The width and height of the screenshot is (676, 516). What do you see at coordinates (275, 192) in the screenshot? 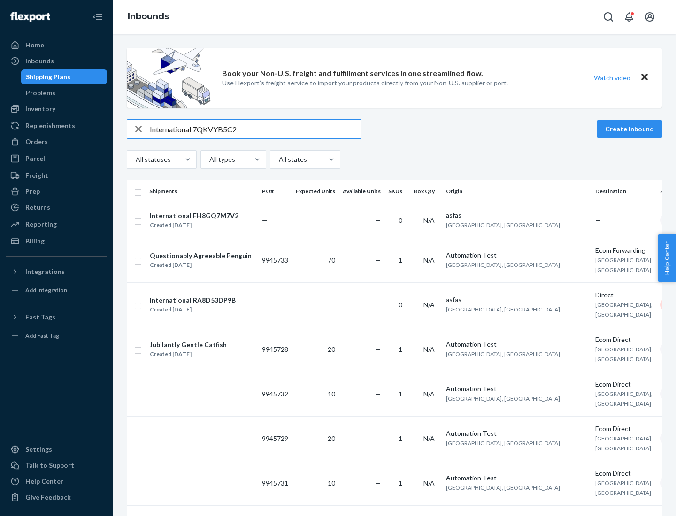
I see `th: PO#` at bounding box center [275, 192].